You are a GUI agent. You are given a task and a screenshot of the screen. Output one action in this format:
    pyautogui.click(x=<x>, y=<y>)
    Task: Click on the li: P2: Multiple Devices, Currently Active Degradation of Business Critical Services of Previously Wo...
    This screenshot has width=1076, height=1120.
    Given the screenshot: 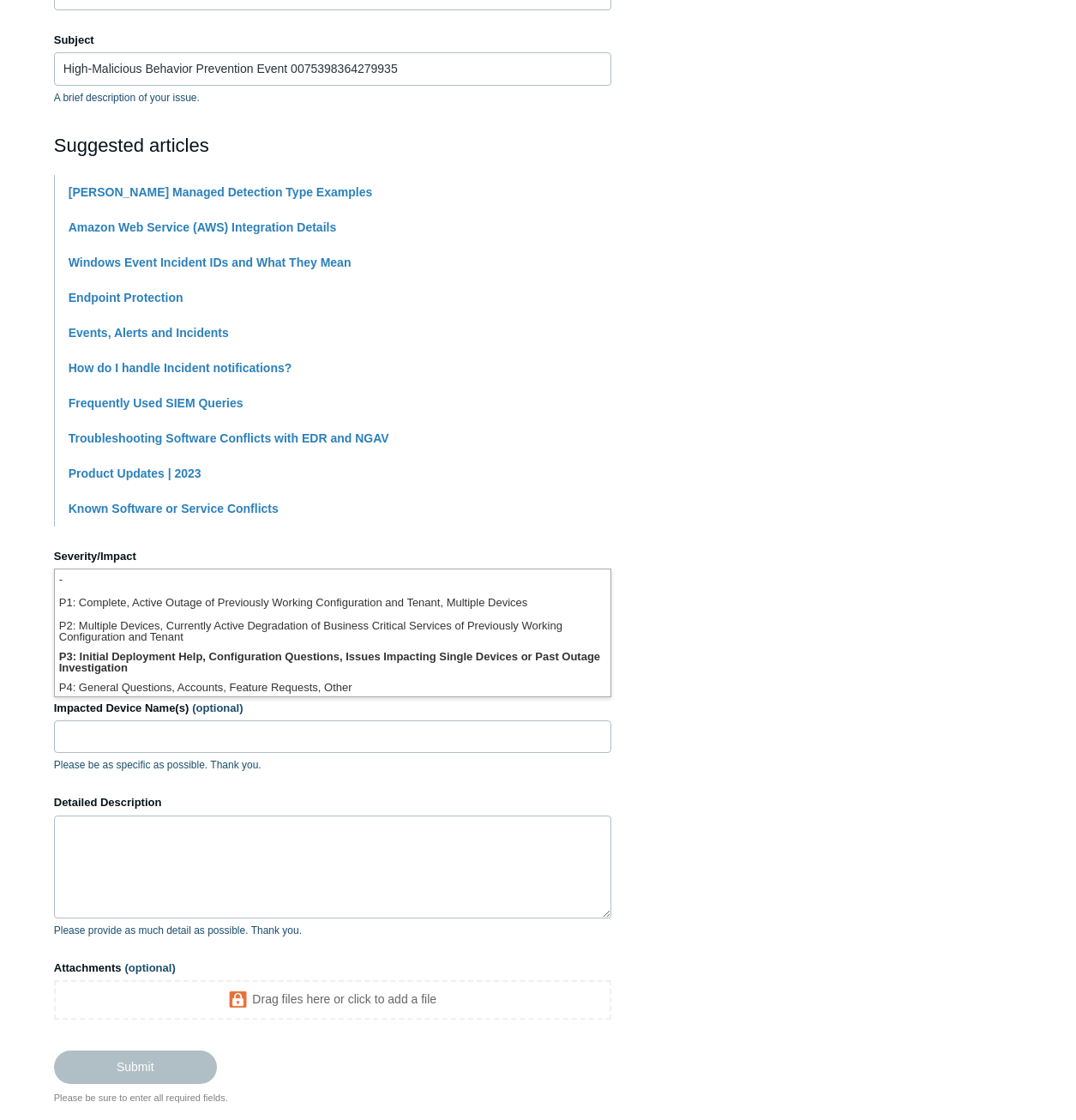 What is the action you would take?
    pyautogui.click(x=333, y=631)
    